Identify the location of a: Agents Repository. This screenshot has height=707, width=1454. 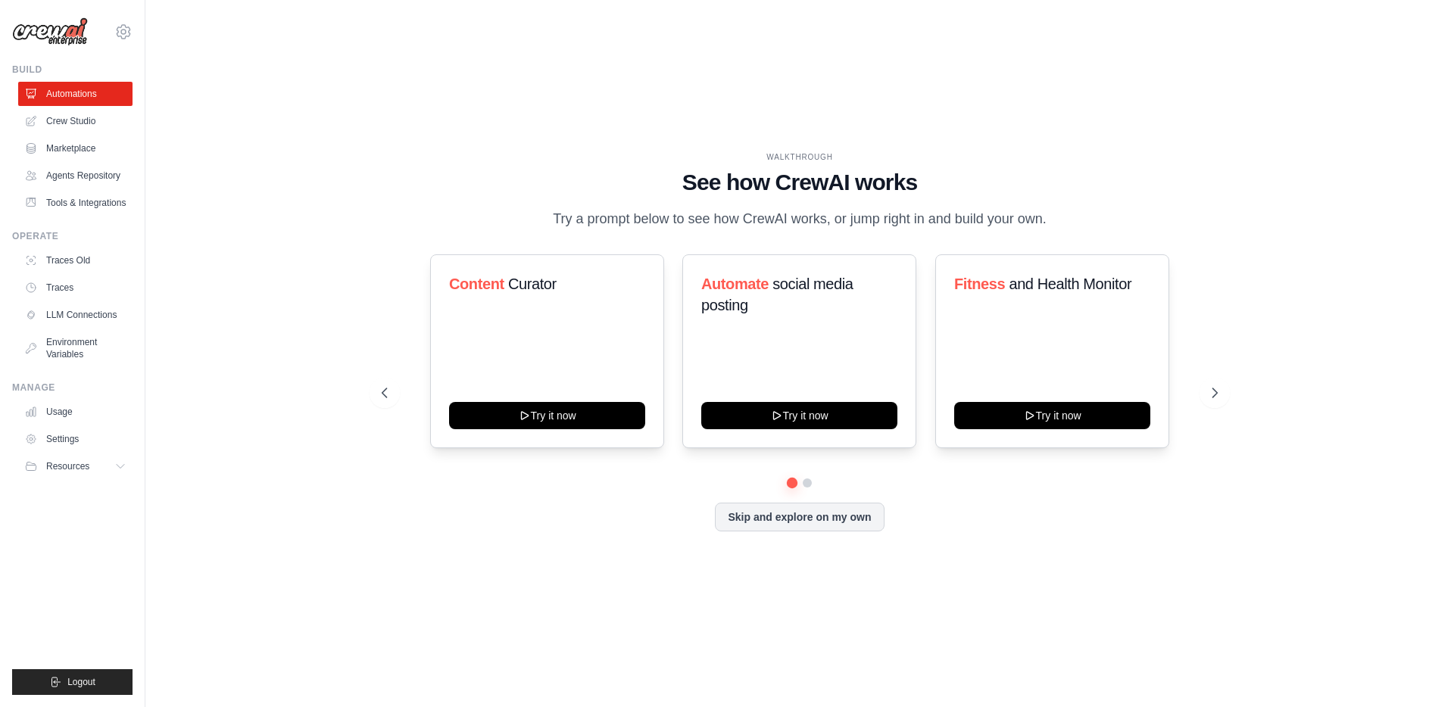
(75, 176).